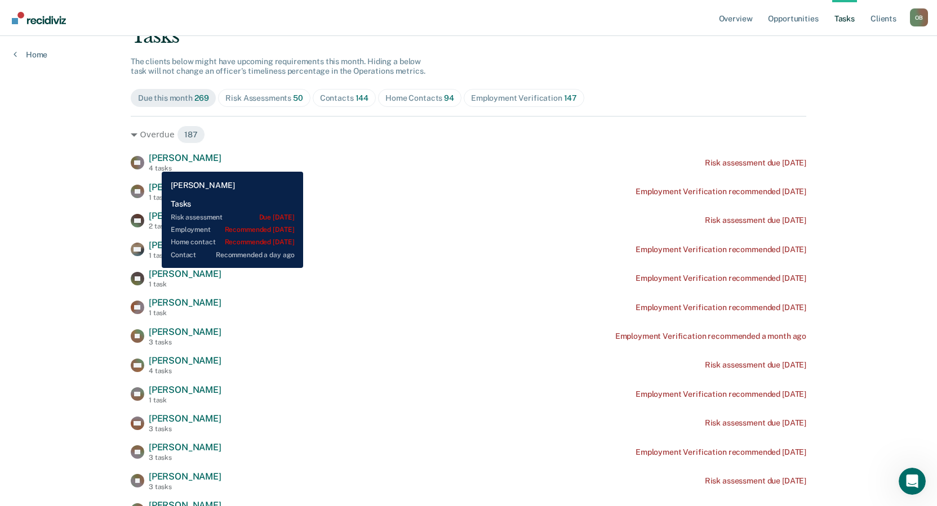 This screenshot has height=506, width=937. What do you see at coordinates (191, 135) in the screenshot?
I see `span: 187` at bounding box center [191, 135].